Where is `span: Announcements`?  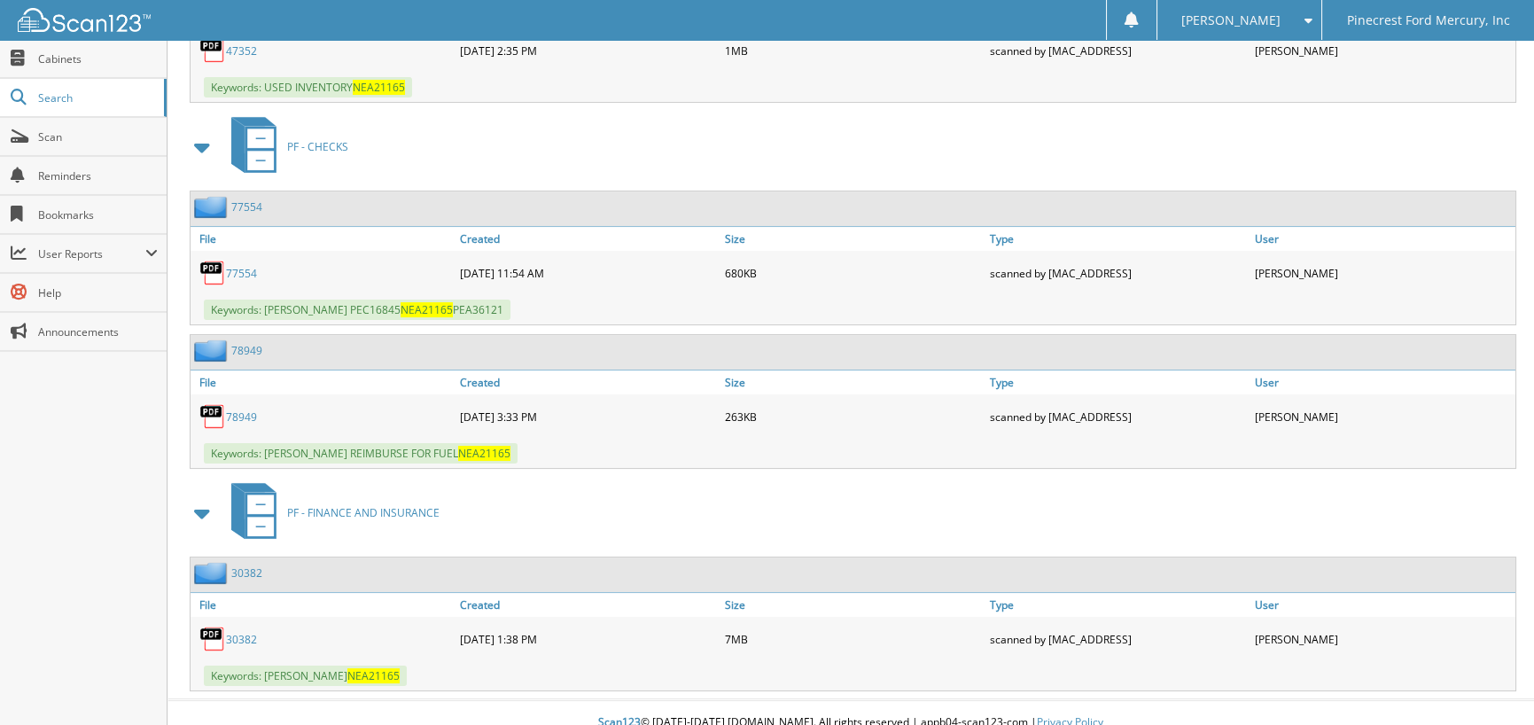 span: Announcements is located at coordinates (98, 332).